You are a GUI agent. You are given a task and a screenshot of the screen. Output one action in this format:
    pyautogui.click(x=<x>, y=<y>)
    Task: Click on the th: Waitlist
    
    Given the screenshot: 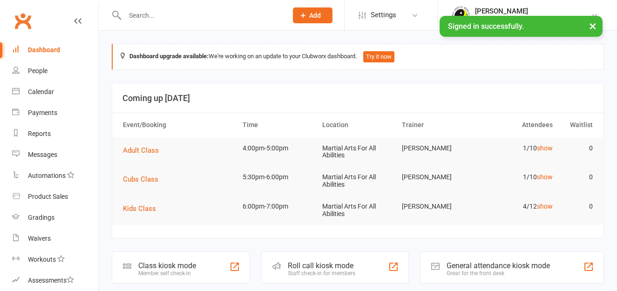 What is the action you would take?
    pyautogui.click(x=577, y=125)
    